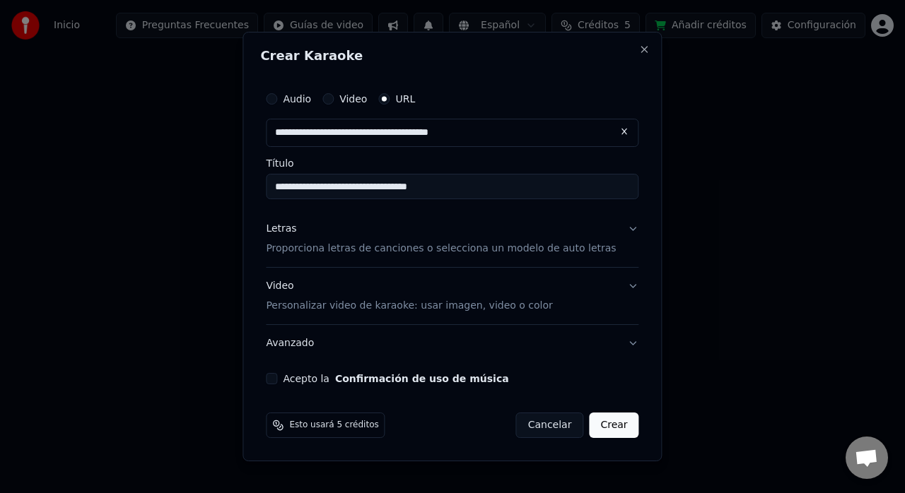  Describe the element at coordinates (395, 379) in the screenshot. I see `label: Acepto la` at that location.